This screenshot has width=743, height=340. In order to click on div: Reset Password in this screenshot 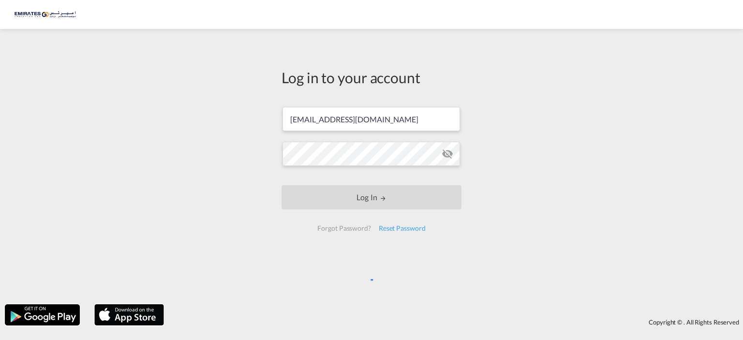, I will do `click(402, 228)`.